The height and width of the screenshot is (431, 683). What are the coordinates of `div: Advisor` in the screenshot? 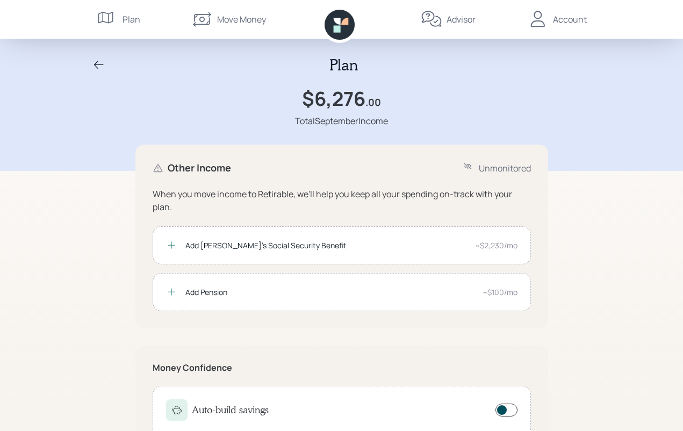 It's located at (461, 19).